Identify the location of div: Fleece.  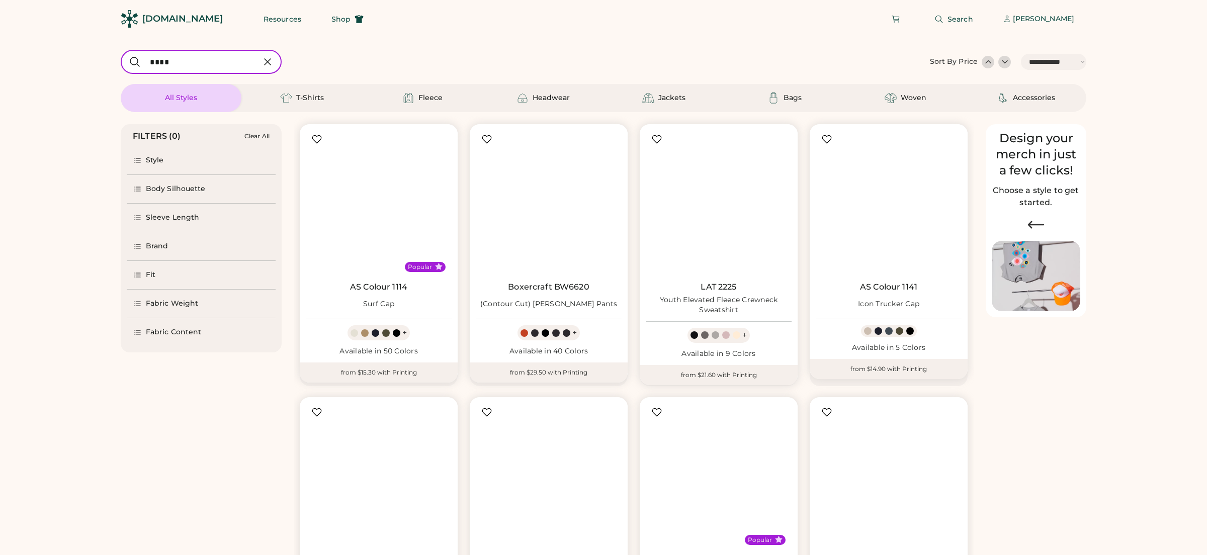
(431, 98).